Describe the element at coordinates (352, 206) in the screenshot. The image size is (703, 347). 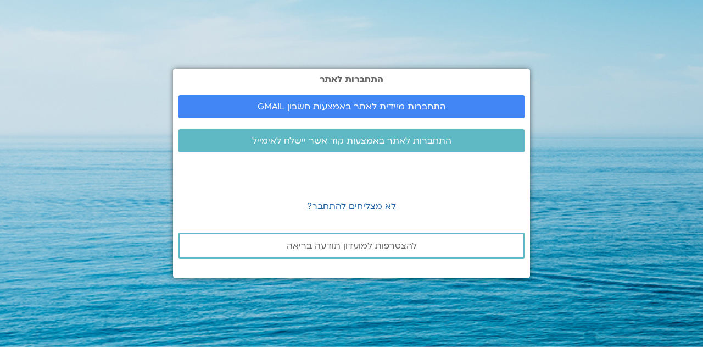
I see `a: לא מצליחים להתחבר?` at that location.